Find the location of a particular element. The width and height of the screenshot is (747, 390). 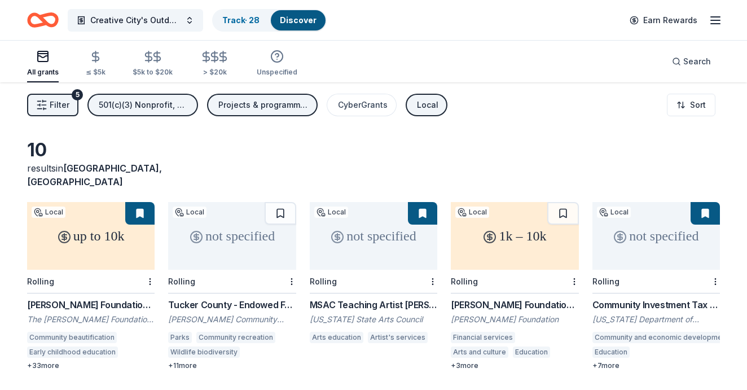

div: + 33 more is located at coordinates (91, 366).